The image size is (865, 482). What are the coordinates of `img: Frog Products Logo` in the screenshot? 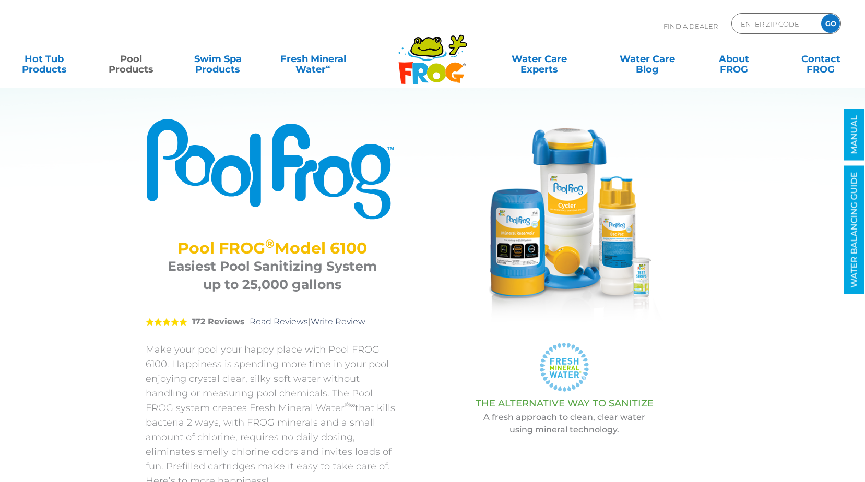 It's located at (433, 53).